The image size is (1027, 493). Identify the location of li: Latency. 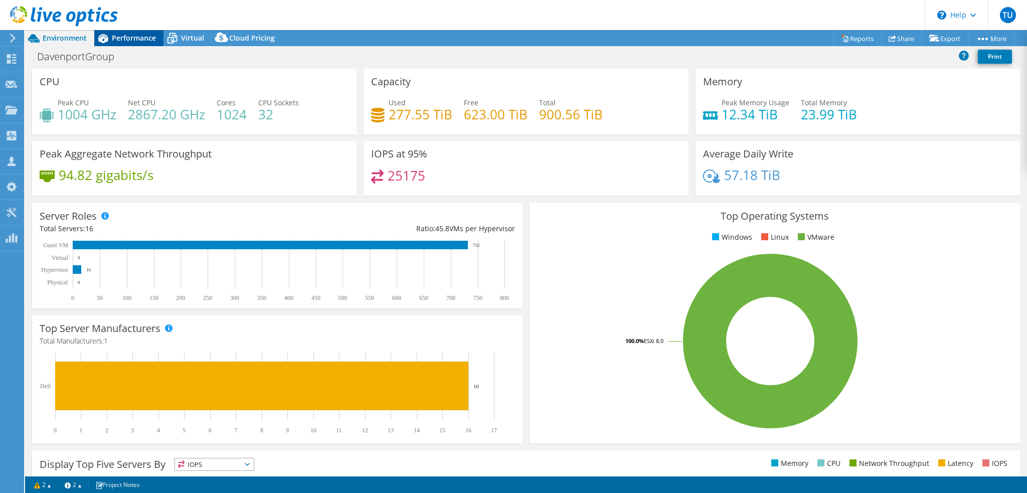
(955, 464).